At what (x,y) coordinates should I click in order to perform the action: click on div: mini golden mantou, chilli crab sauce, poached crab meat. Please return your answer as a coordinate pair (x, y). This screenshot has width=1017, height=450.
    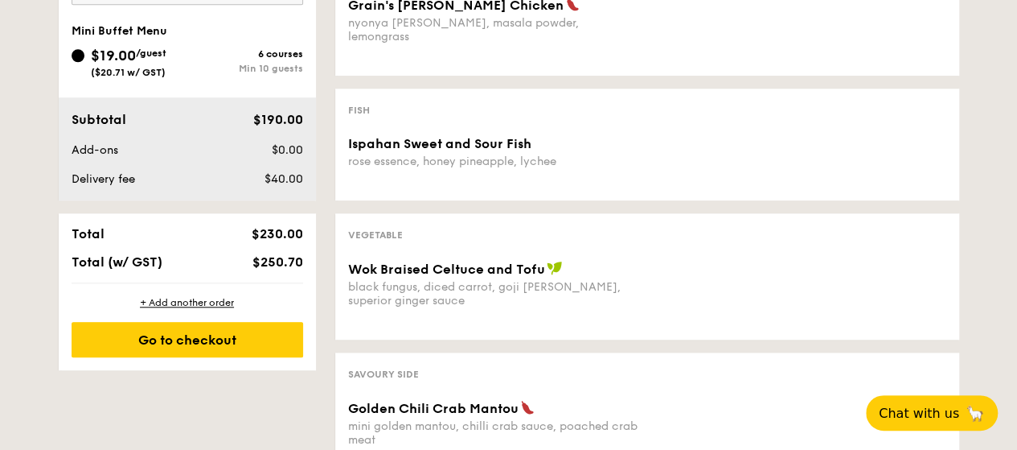
    Looking at the image, I should click on (495, 433).